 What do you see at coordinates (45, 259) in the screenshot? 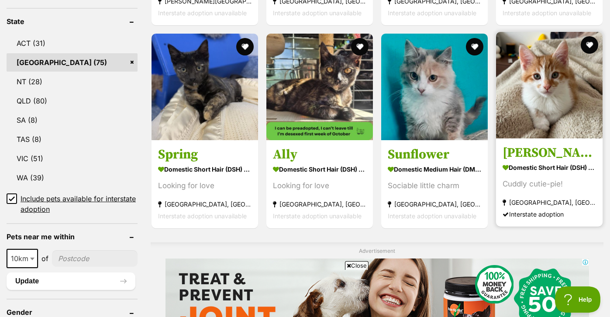
I see `span: of` at bounding box center [45, 259].